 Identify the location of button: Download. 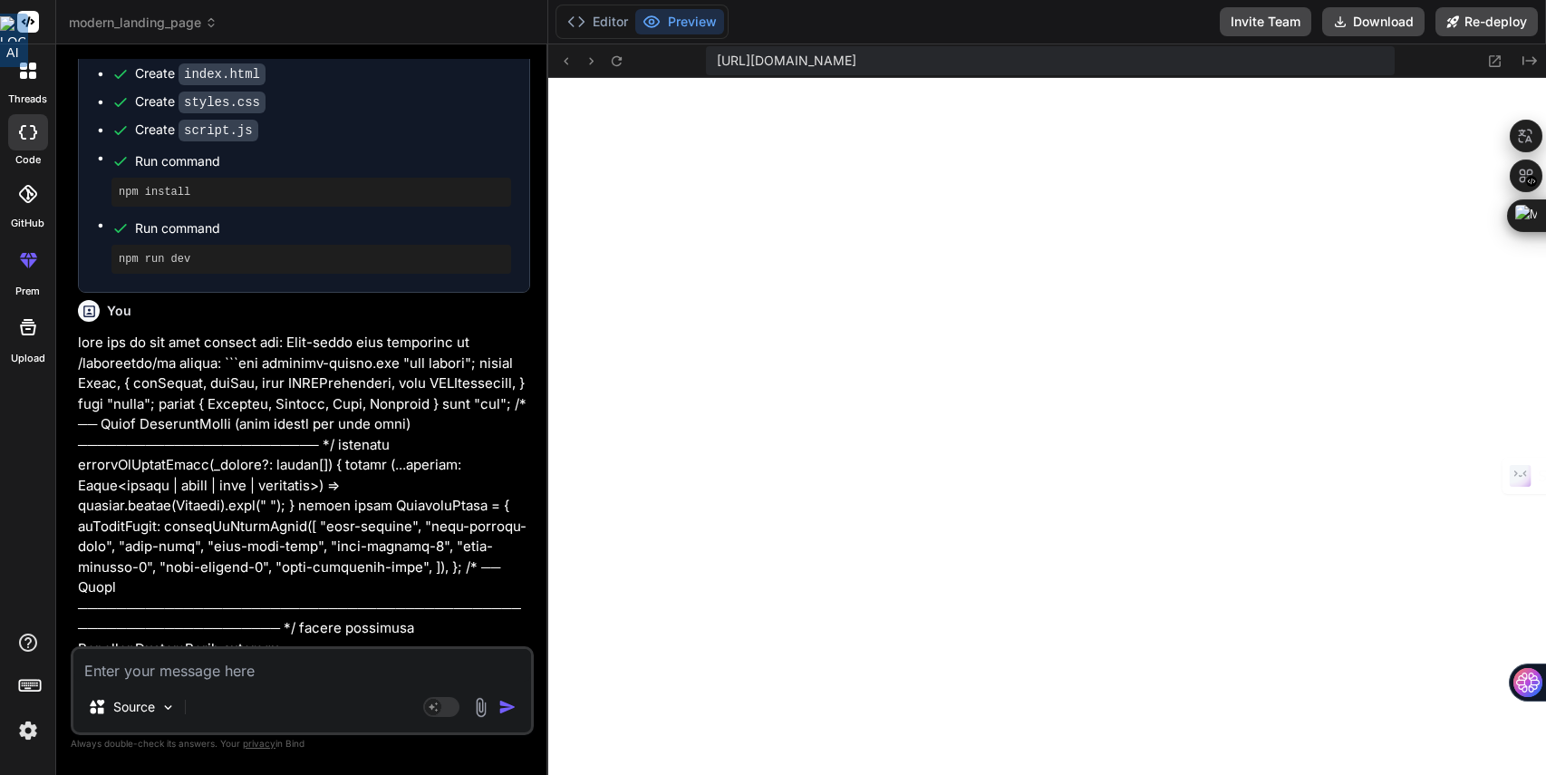
(1373, 22).